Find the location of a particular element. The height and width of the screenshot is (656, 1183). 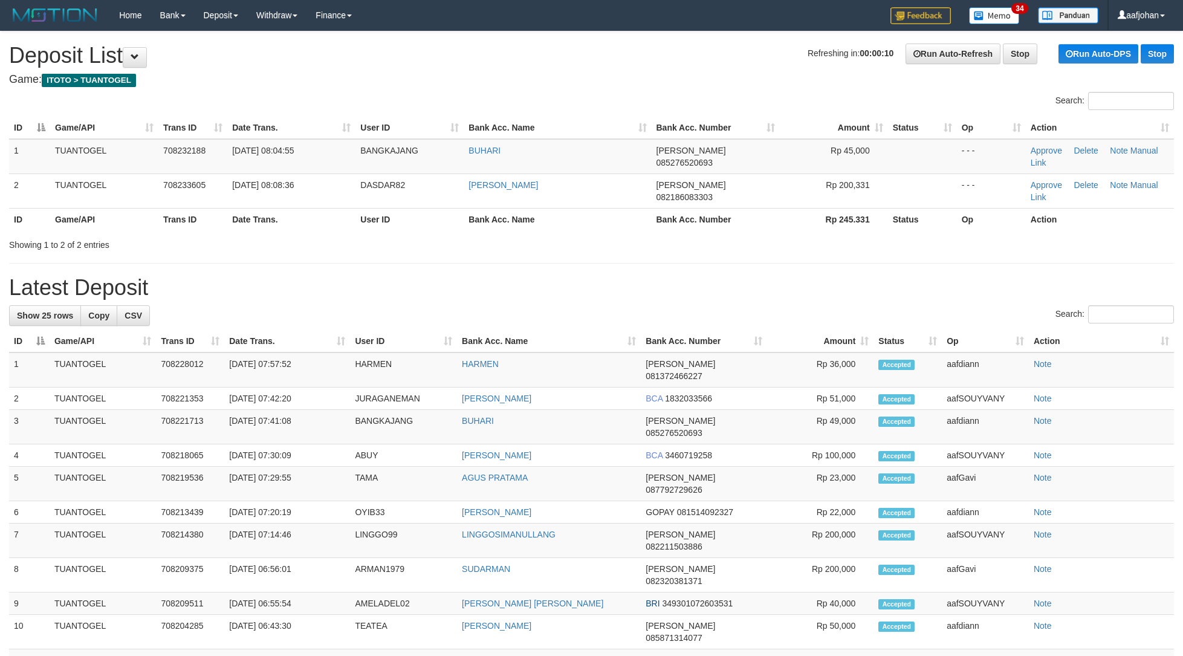

span: CSV is located at coordinates (133, 316).